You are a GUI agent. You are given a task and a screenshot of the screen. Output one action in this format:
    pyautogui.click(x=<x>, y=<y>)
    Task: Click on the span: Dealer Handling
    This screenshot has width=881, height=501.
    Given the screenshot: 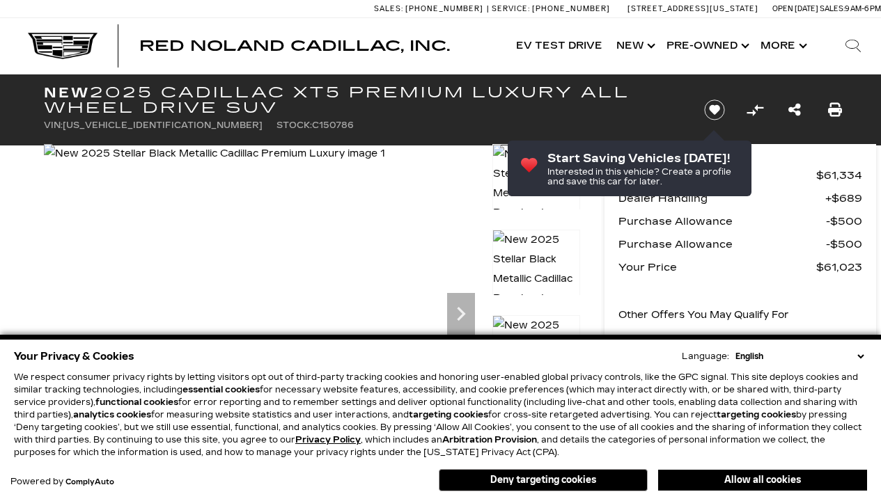 What is the action you would take?
    pyautogui.click(x=721, y=198)
    